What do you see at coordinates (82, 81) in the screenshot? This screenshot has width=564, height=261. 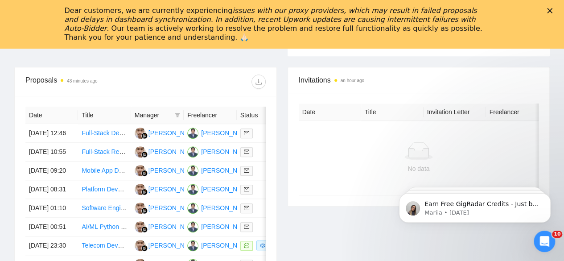 I see `time: 43 minutes ago` at bounding box center [82, 81].